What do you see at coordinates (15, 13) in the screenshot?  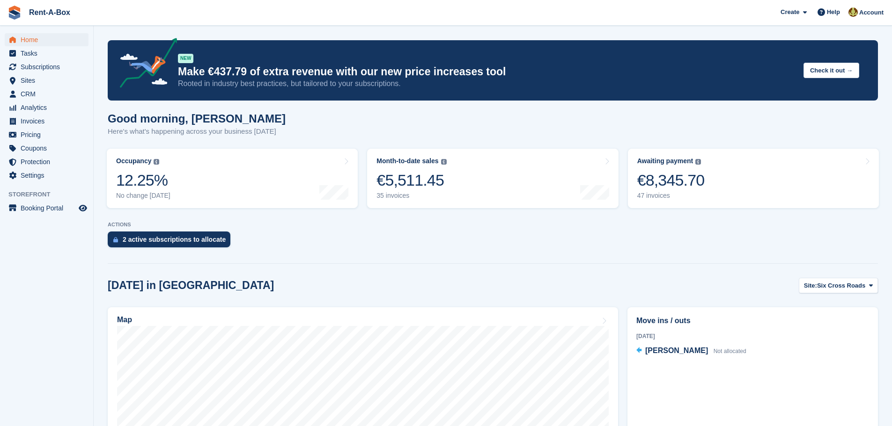 I see `img: stora-icon-8386f47178a22dfd0bd8f6a31ec36ba5ce8667c1dd55bd0f319d3a0aa187defe.svg` at bounding box center [15, 13].